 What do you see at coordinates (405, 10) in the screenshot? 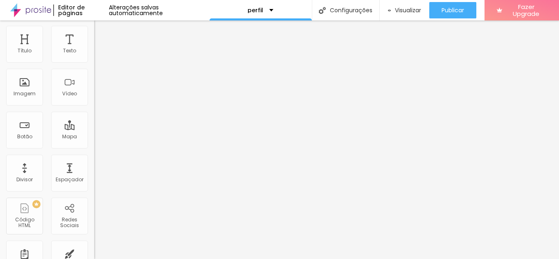
I see `button: Visualizar` at bounding box center [405, 10].